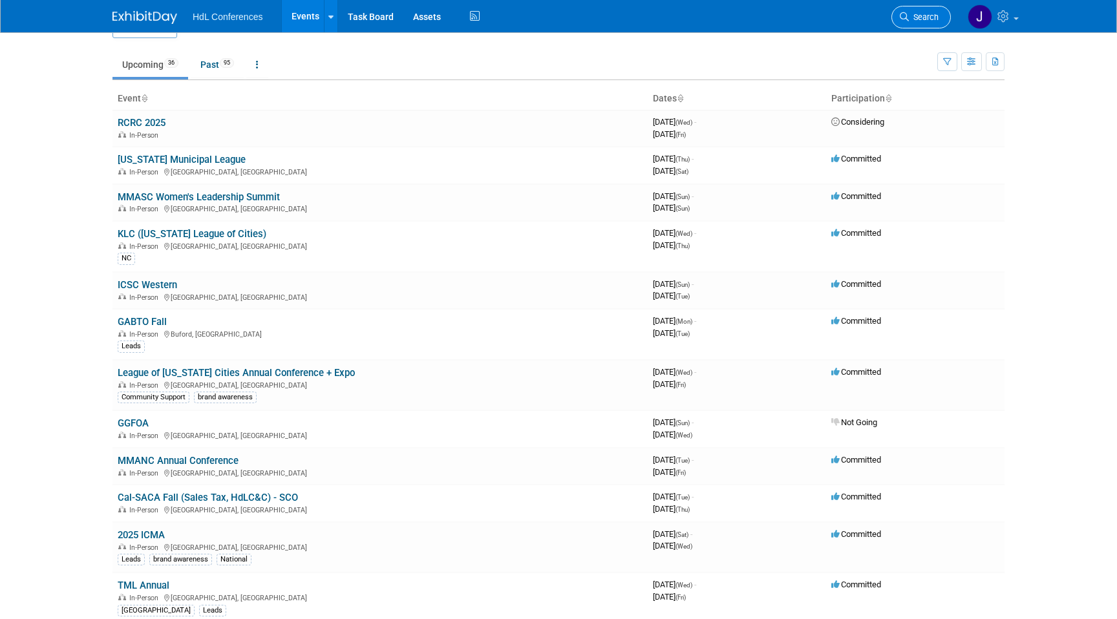  Describe the element at coordinates (153, 398) in the screenshot. I see `div: Community Support` at that location.